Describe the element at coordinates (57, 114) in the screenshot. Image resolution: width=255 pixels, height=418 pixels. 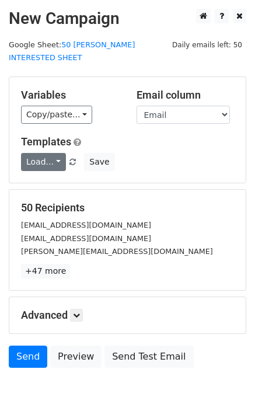
I see `a: Copy/paste...` at that location.